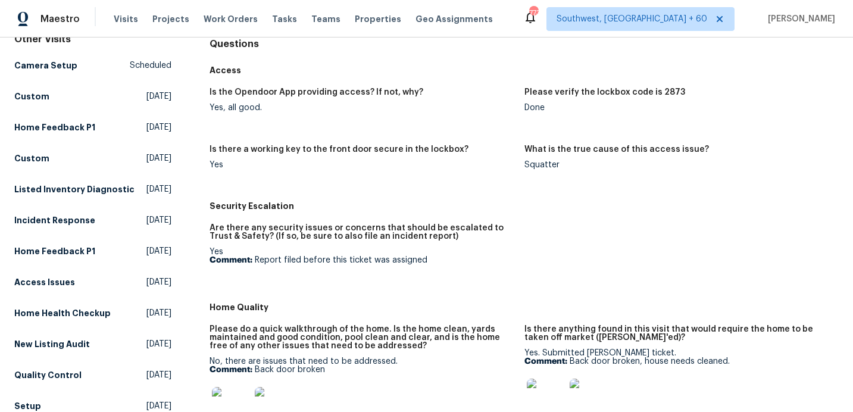 Image resolution: width=853 pixels, height=412 pixels. I want to click on div: Other Visits, so click(93, 39).